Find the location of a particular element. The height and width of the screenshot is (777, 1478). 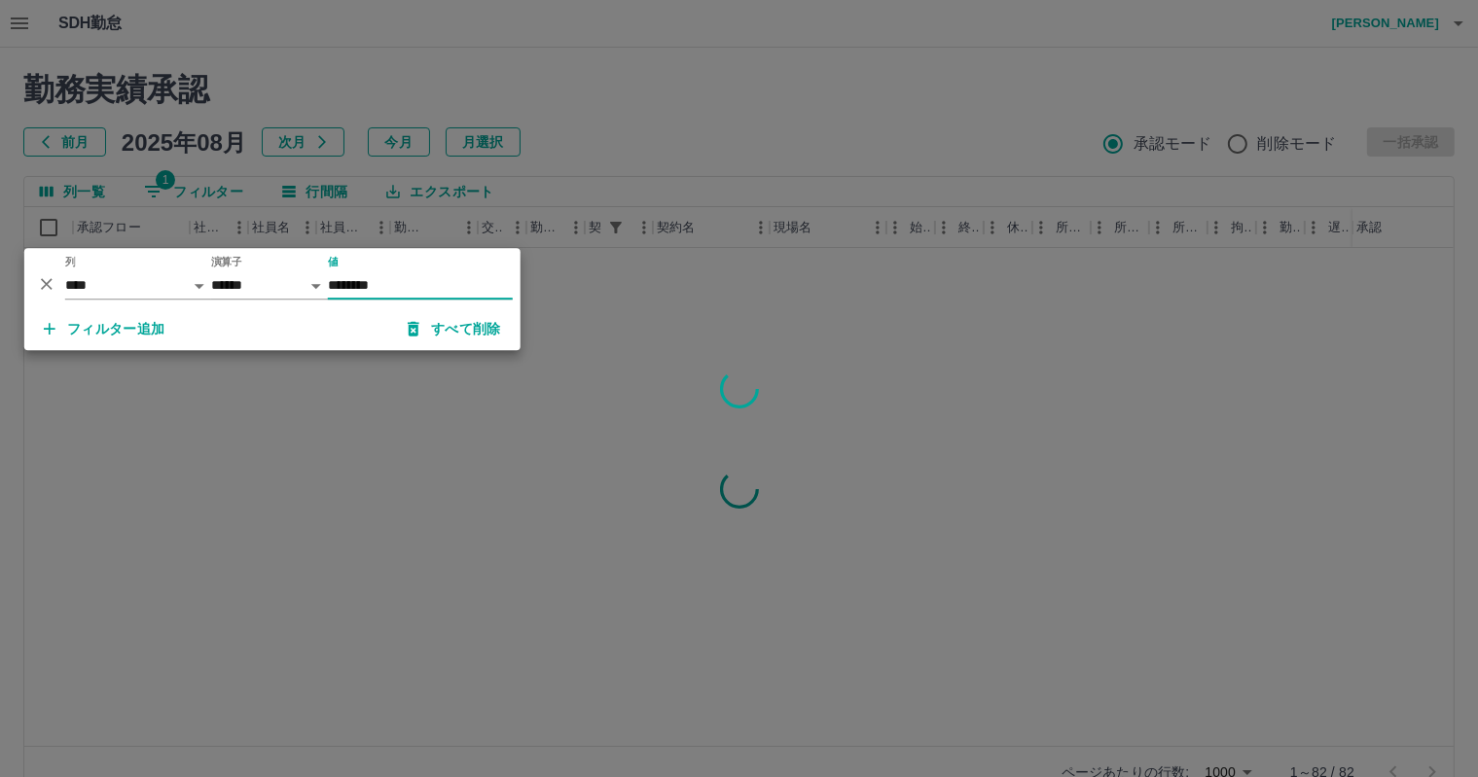

button: すべて削除 is located at coordinates (454, 329).